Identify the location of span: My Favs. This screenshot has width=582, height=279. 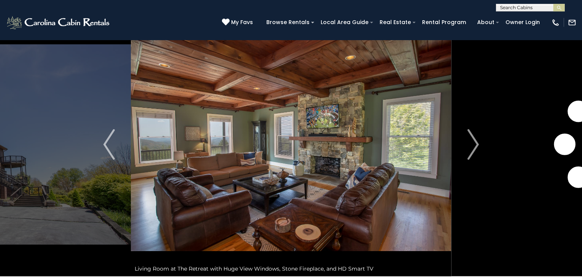
(242, 22).